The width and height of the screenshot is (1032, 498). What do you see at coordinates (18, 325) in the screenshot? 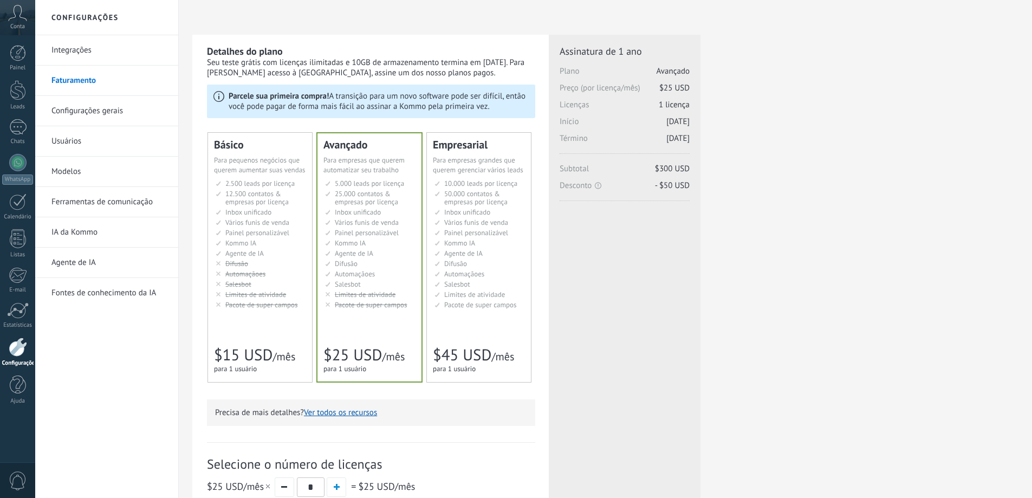
I see `div: Estatísticas` at bounding box center [18, 325].